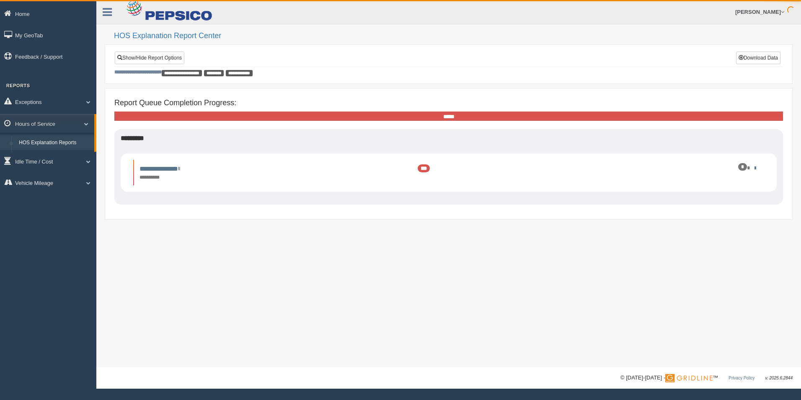  What do you see at coordinates (453, 36) in the screenshot?
I see `h2: HOS Explanation Report Center` at bounding box center [453, 36].